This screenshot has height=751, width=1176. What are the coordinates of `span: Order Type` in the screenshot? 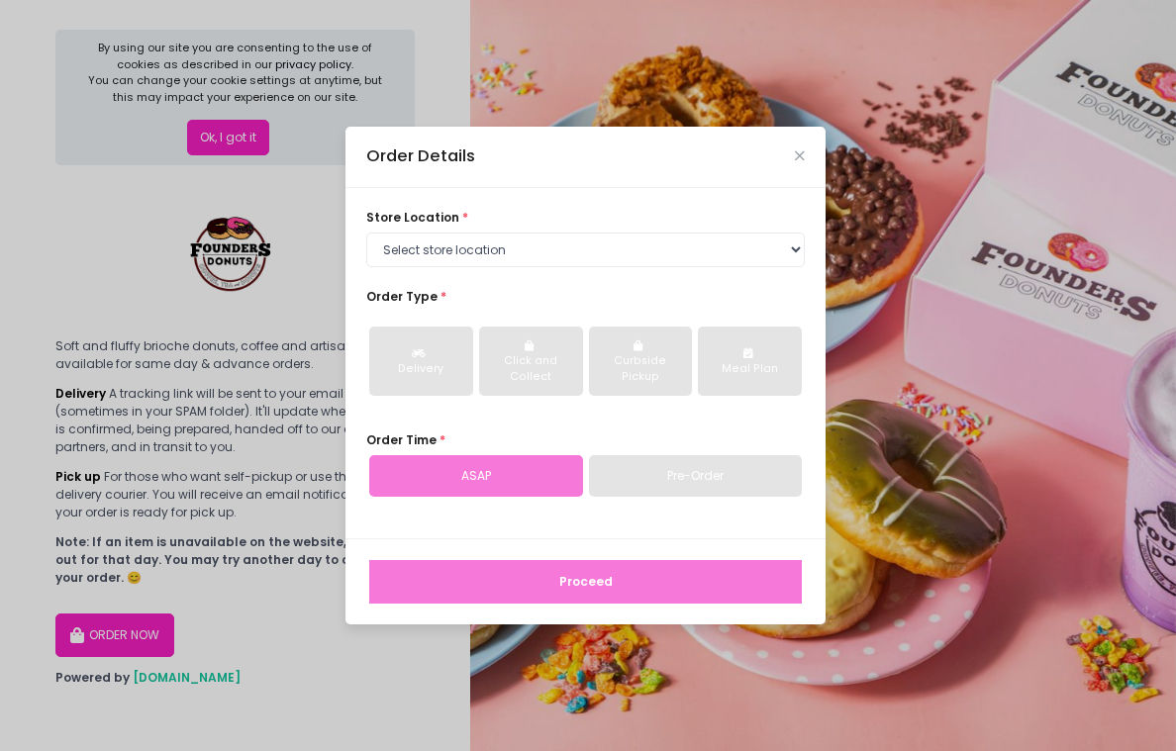 It's located at (402, 296).